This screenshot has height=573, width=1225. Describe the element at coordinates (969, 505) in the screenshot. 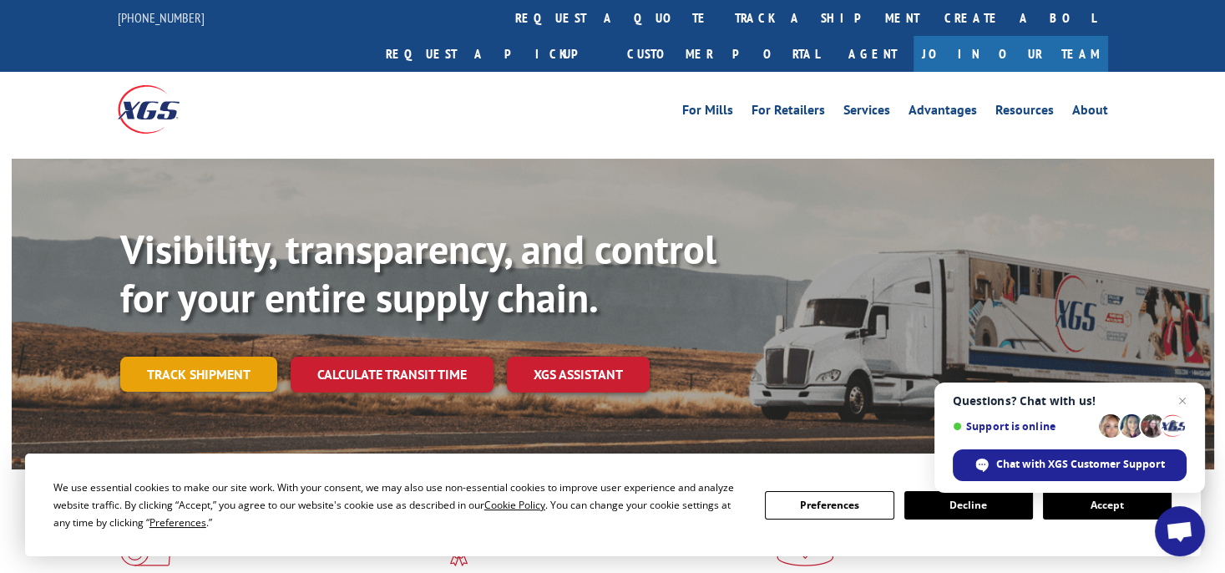

I see `button: Decline` at that location.